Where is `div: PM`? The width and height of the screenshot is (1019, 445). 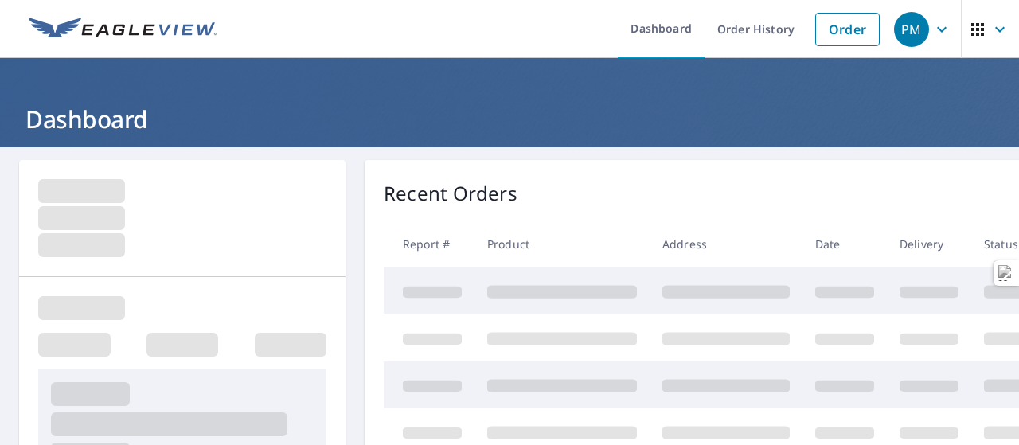
div: PM is located at coordinates (912, 29).